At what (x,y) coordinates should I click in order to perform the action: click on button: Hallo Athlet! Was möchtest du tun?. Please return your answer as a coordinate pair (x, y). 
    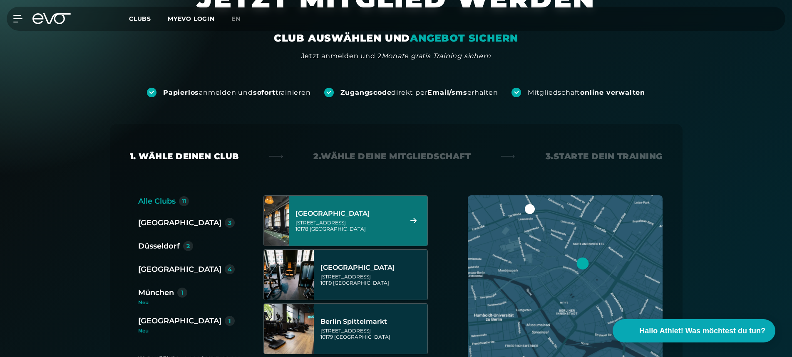
    Looking at the image, I should click on (694, 331).